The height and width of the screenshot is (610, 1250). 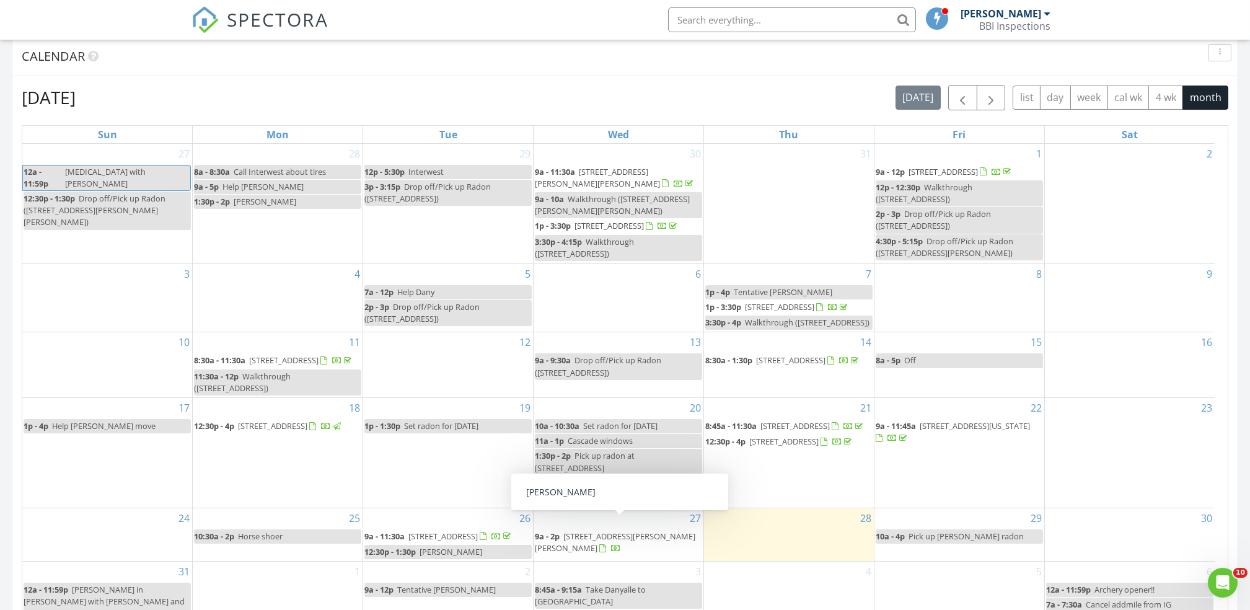 I want to click on a: Go to August 25, 2025, so click(x=354, y=518).